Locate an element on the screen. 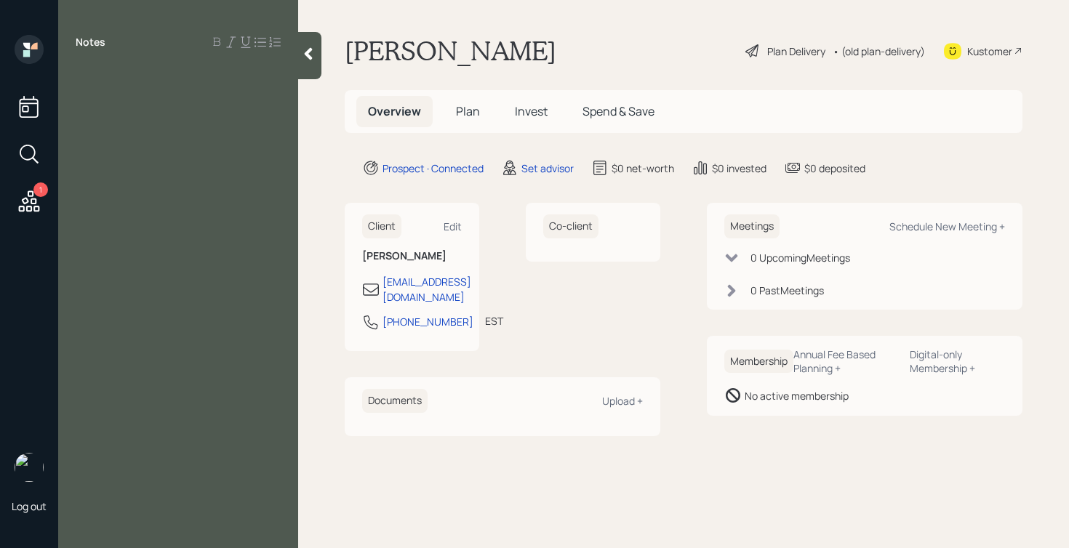  div: No active membership is located at coordinates (796, 396).